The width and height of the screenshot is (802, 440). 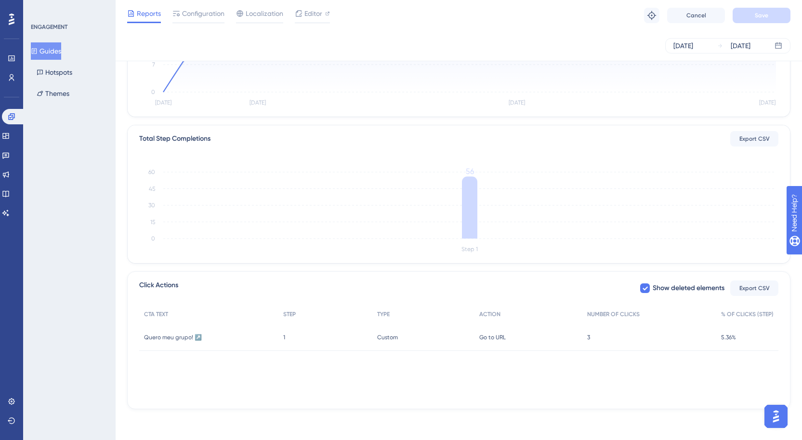 What do you see at coordinates (14, 14) in the screenshot?
I see `img: launcher-image-alternative-text` at bounding box center [14, 14].